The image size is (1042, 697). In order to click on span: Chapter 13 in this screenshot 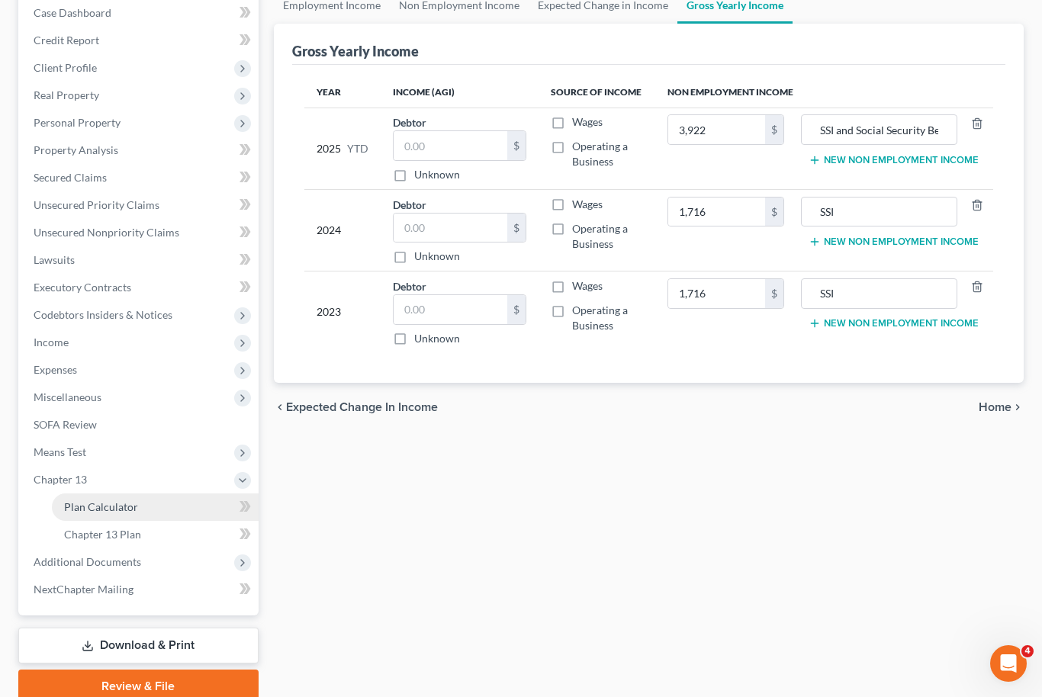, I will do `click(60, 479)`.